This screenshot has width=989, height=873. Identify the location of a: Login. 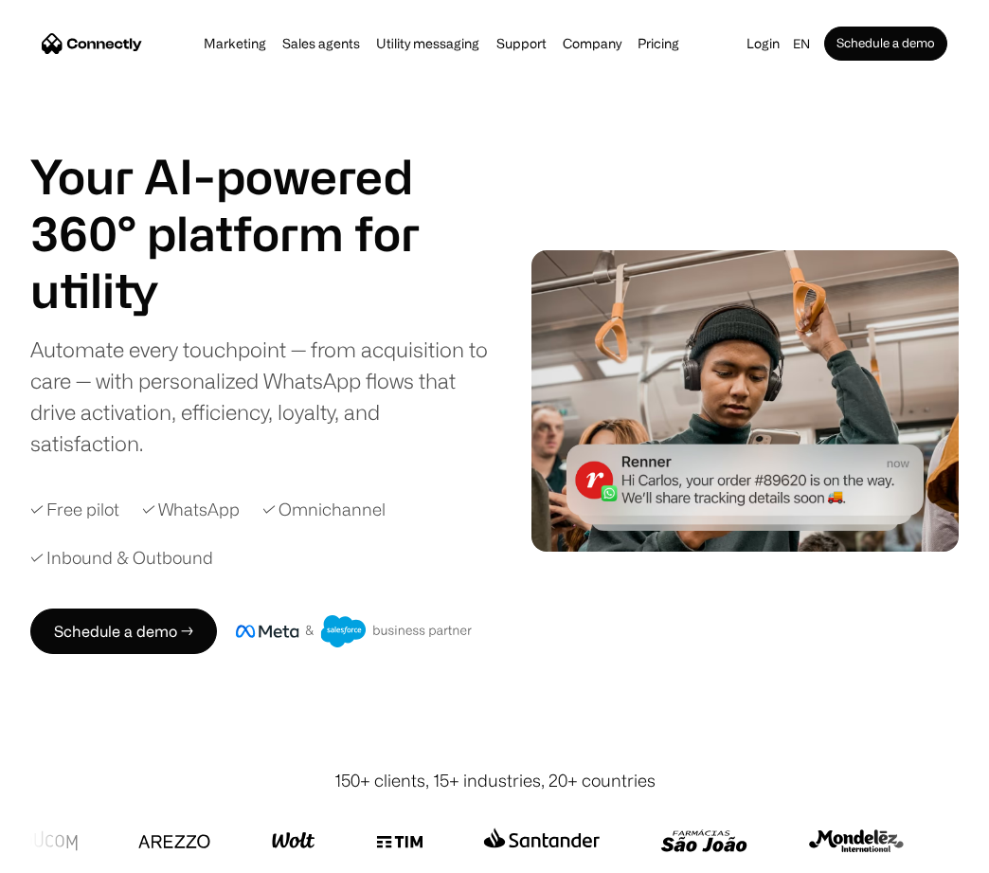
(763, 44).